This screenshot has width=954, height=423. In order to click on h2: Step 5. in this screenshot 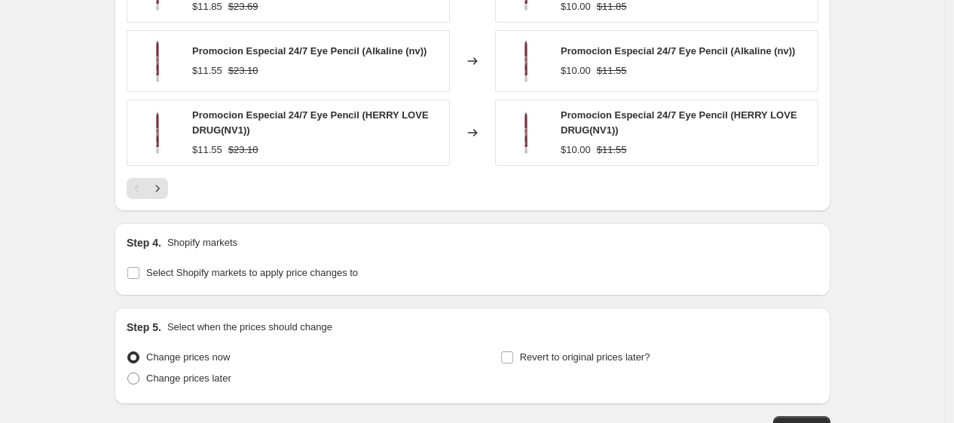, I will do `click(144, 327)`.